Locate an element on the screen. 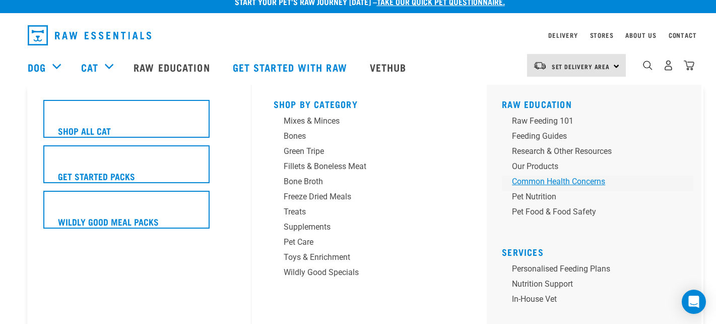  div: Pet Food & Food Safety is located at coordinates (591, 212).